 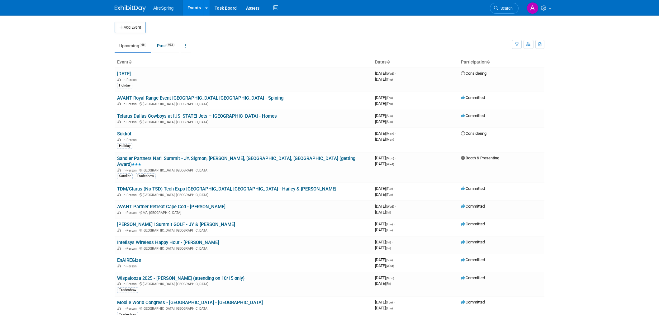 What do you see at coordinates (170, 45) in the screenshot?
I see `span: 982` at bounding box center [170, 45].